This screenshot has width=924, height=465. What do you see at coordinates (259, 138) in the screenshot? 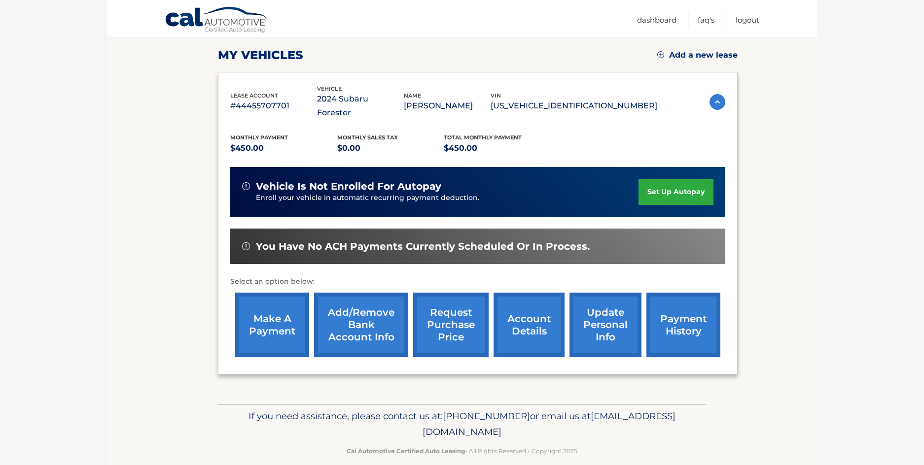
I see `span: Monthly Payment` at bounding box center [259, 138].